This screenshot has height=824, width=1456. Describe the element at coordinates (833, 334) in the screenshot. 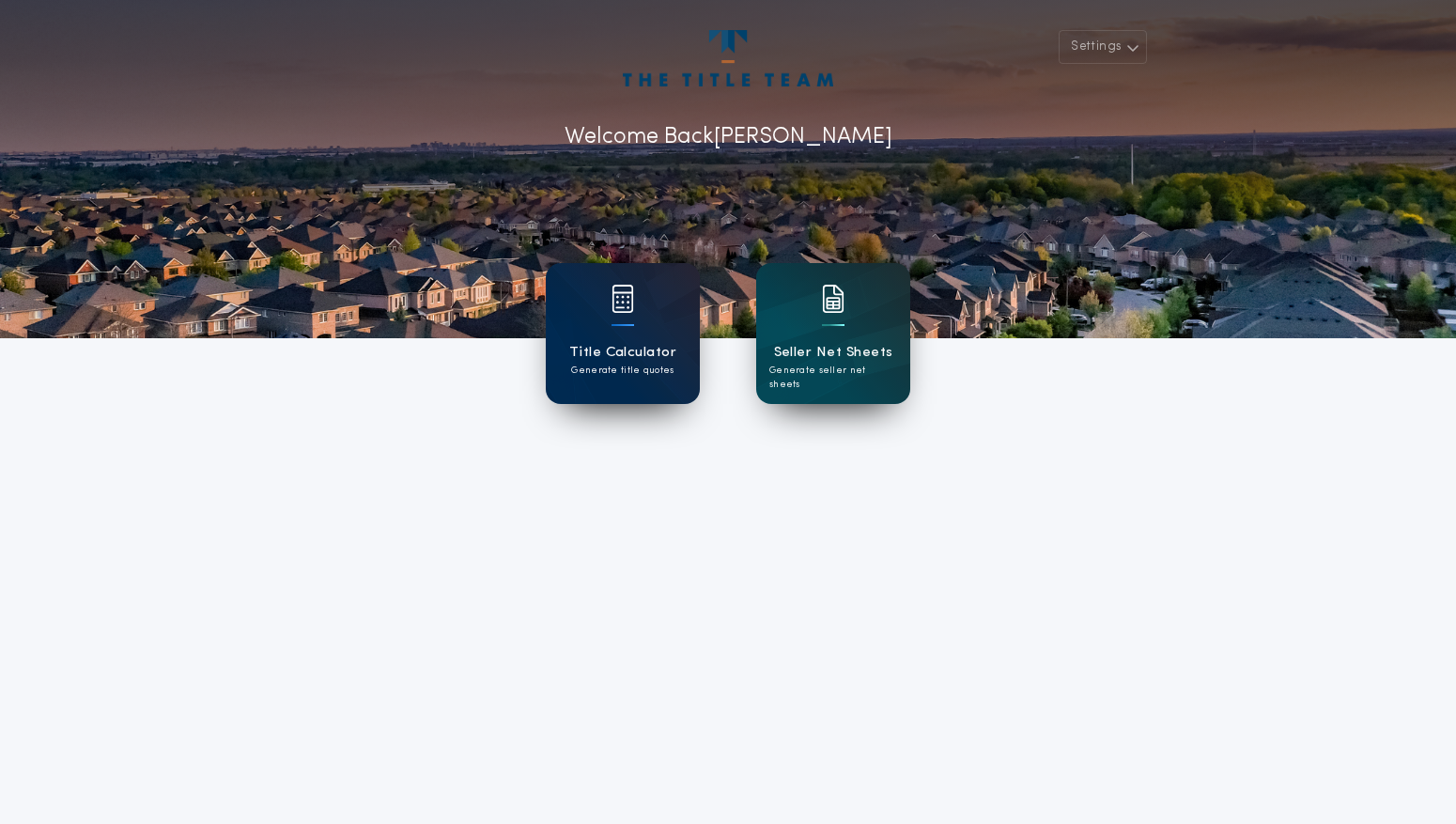

I see `a: card iconSeller Net SheetsGenerate seller net sheets` at that location.